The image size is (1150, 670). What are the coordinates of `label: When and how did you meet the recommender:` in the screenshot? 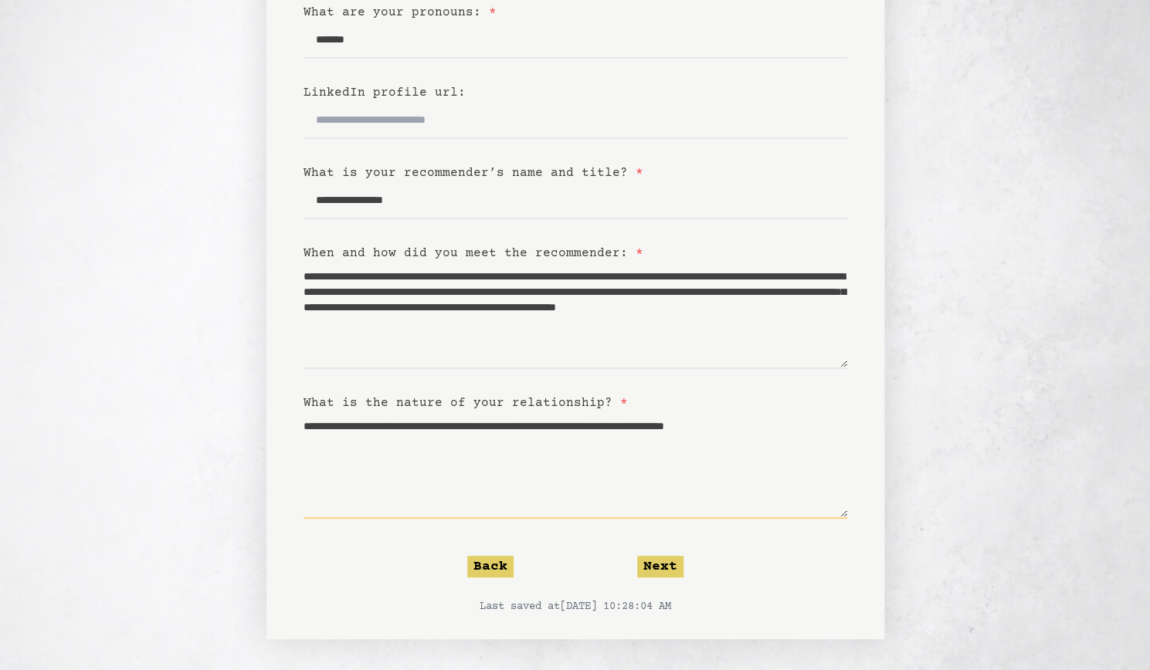 It's located at (473, 253).